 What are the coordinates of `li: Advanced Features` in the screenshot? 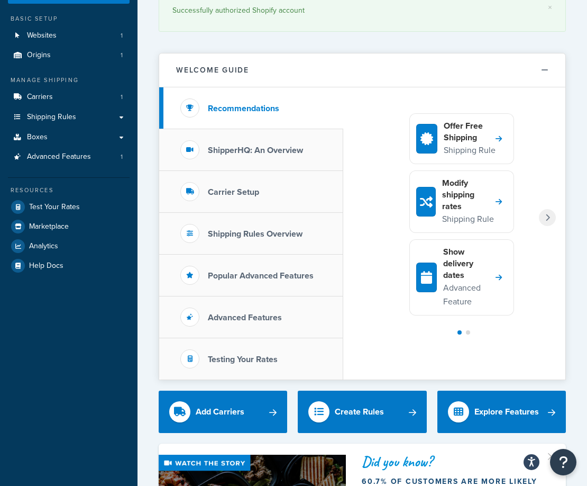 It's located at (69, 157).